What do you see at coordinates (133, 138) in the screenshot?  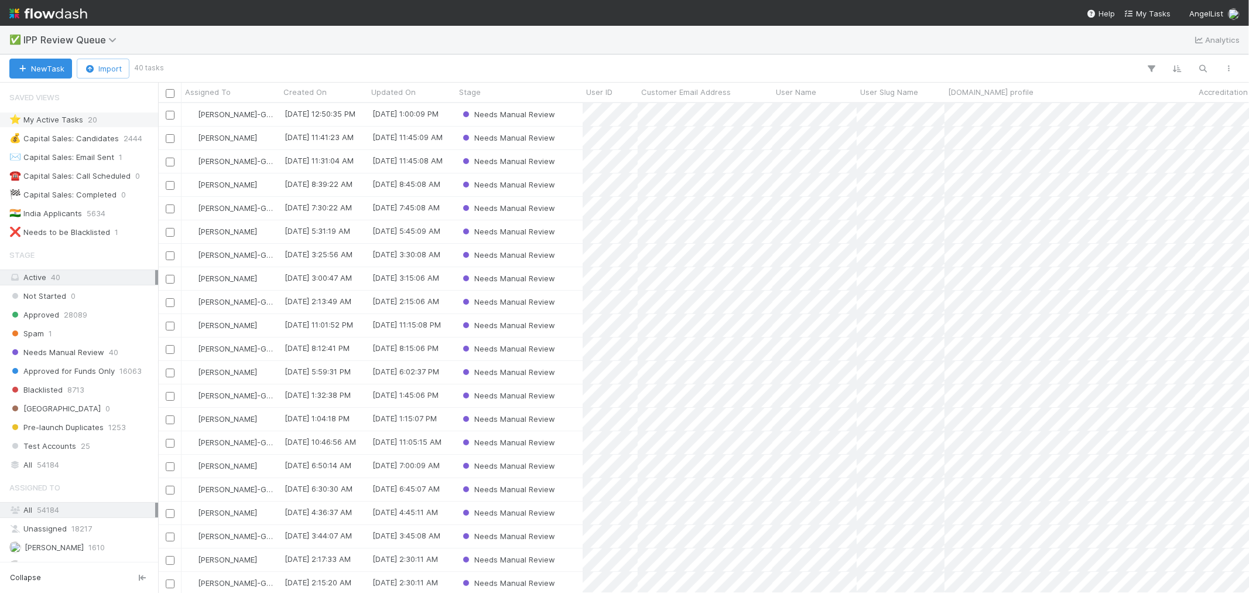 I see `span: 2444` at bounding box center [133, 138].